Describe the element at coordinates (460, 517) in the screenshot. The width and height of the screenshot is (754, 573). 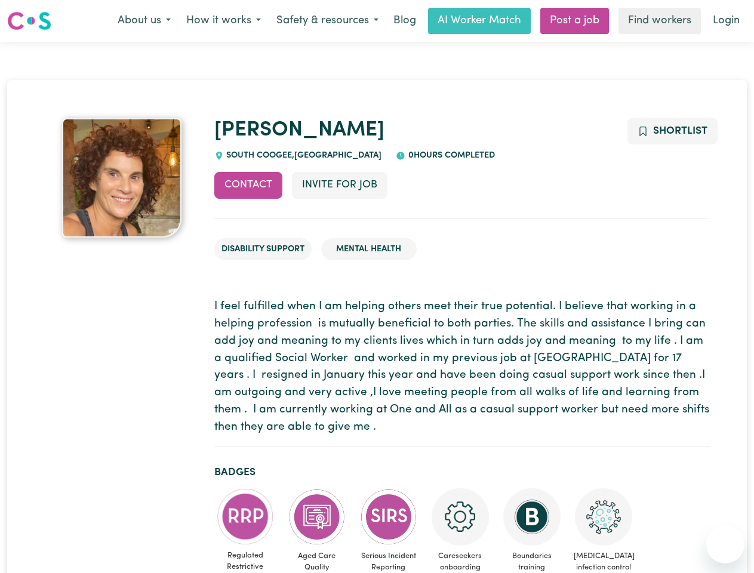
I see `img: CS Academy: Careseekers Onboarding course completed` at that location.